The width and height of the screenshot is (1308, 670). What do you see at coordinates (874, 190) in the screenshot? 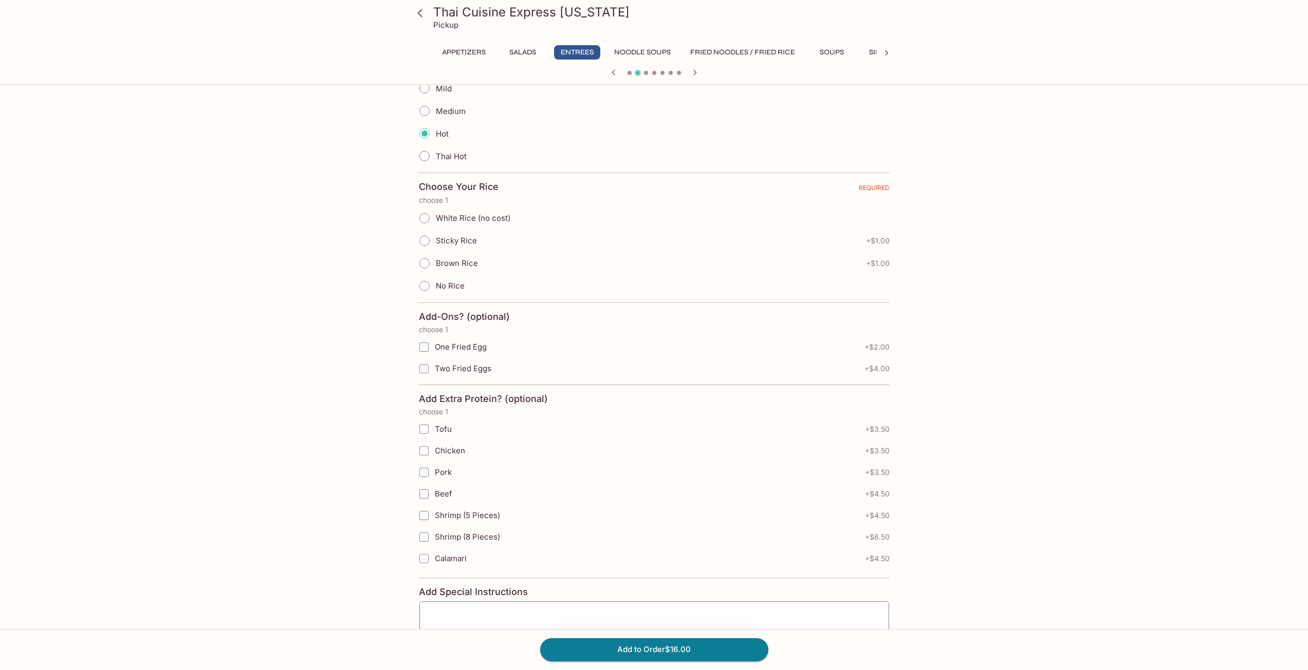
I see `span: REQUIRED` at bounding box center [874, 190].